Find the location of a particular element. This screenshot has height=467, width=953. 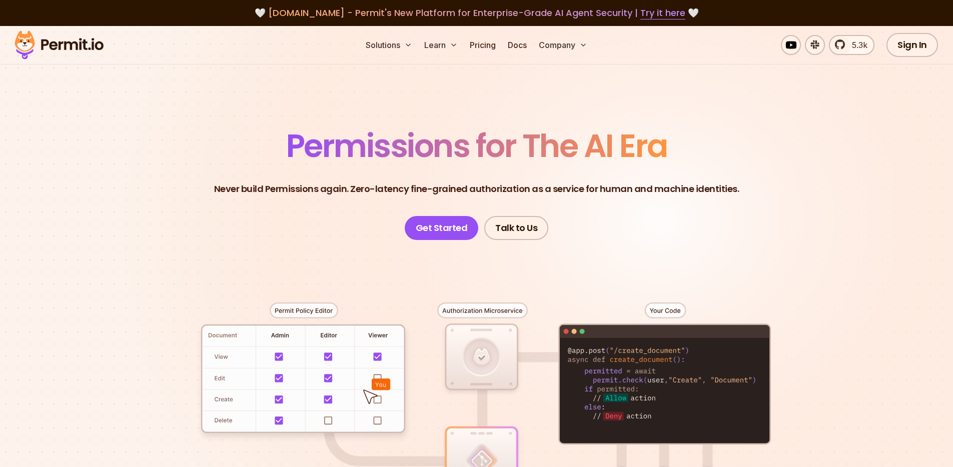

button: Solutions is located at coordinates (389, 45).